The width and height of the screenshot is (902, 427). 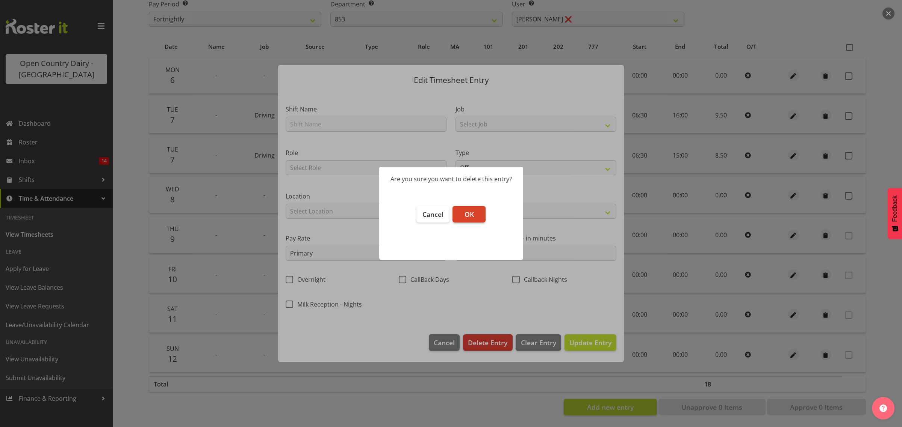 What do you see at coordinates (433, 214) in the screenshot?
I see `button: Cancel` at bounding box center [433, 214].